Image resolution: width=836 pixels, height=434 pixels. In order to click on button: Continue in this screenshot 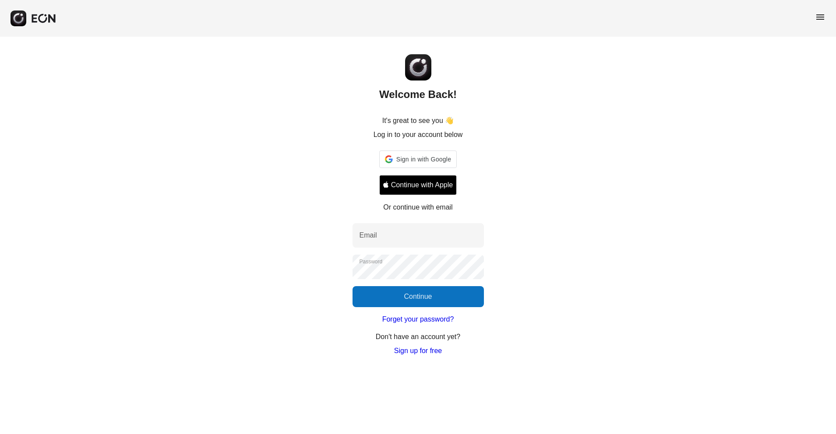, I will do `click(418, 297)`.